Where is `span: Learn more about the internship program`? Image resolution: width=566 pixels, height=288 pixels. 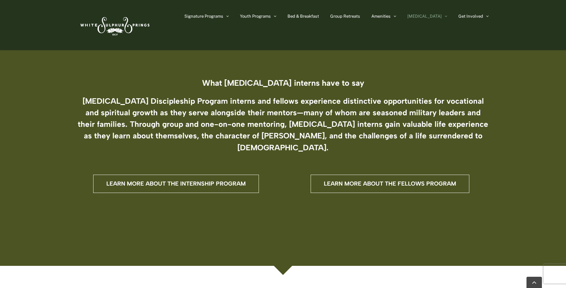
span: Learn more about the internship program is located at coordinates (176, 184).